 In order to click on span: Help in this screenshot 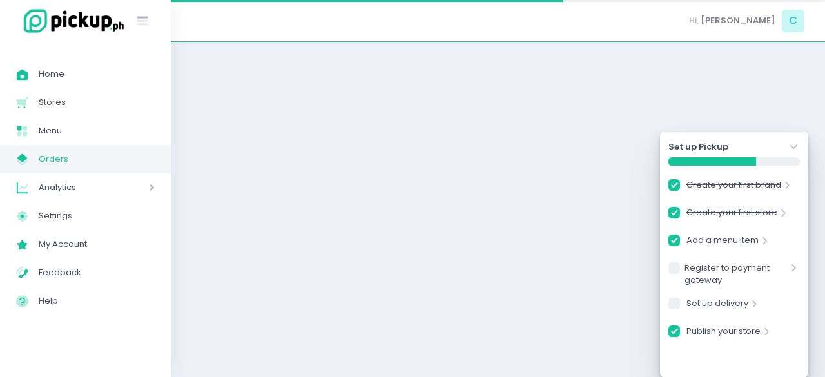, I will do `click(97, 301)`.